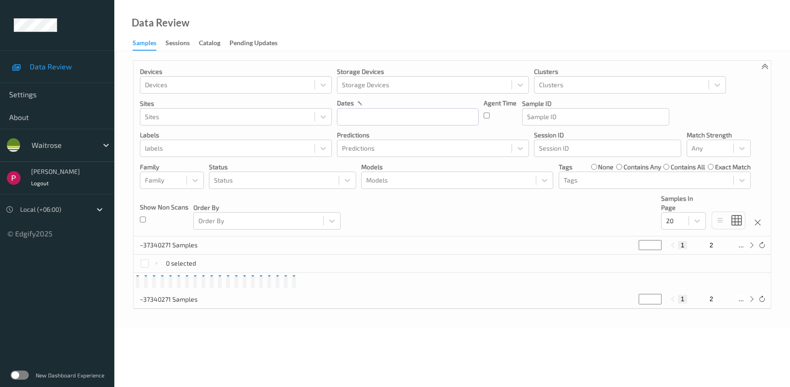 The height and width of the screenshot is (387, 790). I want to click on p: Agent Time, so click(500, 103).